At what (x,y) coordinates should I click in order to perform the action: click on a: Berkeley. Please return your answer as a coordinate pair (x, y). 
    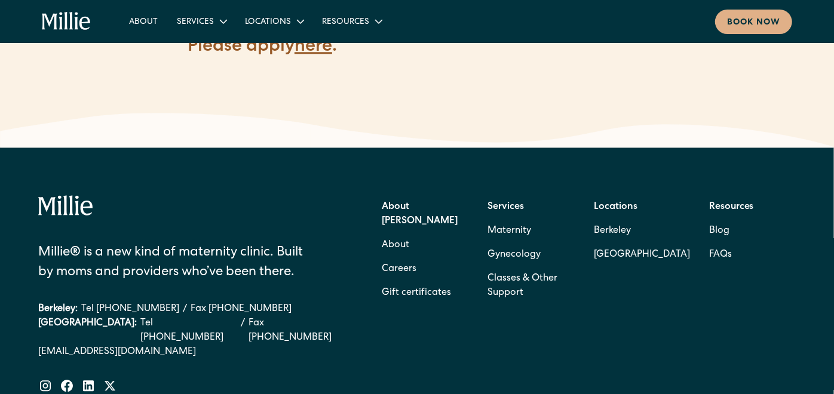
    Looking at the image, I should click on (642, 231).